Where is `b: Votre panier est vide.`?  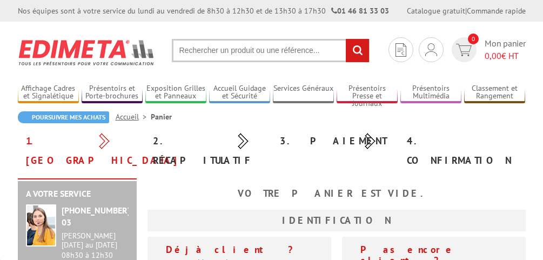
b: Votre panier est vide. is located at coordinates (336, 193).